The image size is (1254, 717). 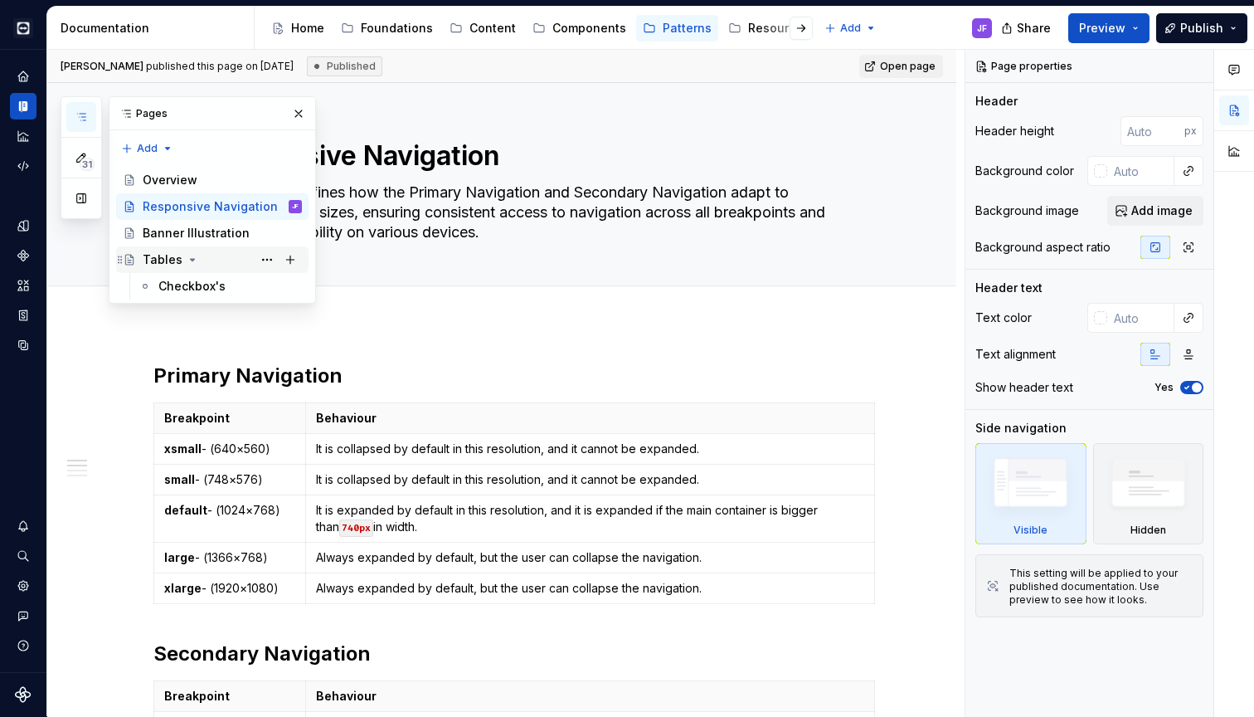 I want to click on a: Checkbox's, so click(x=220, y=286).